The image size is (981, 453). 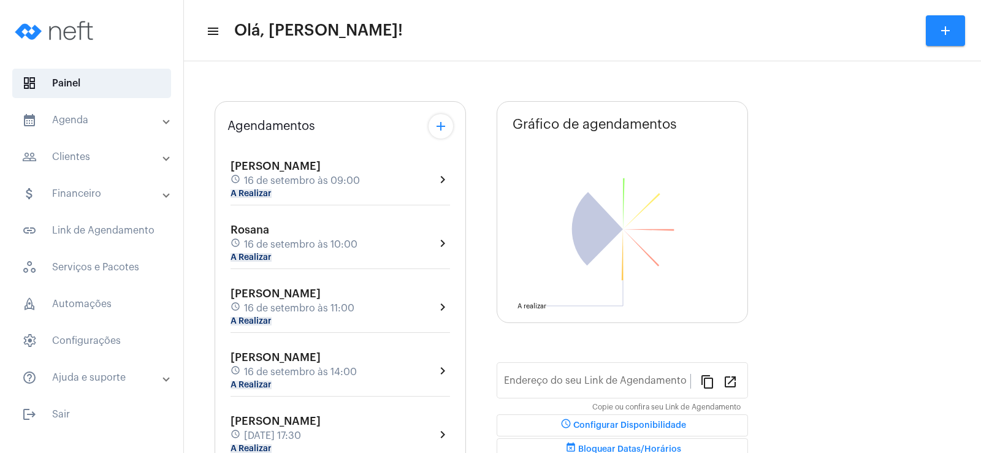 What do you see at coordinates (271, 126) in the screenshot?
I see `span: Agendamentos` at bounding box center [271, 126].